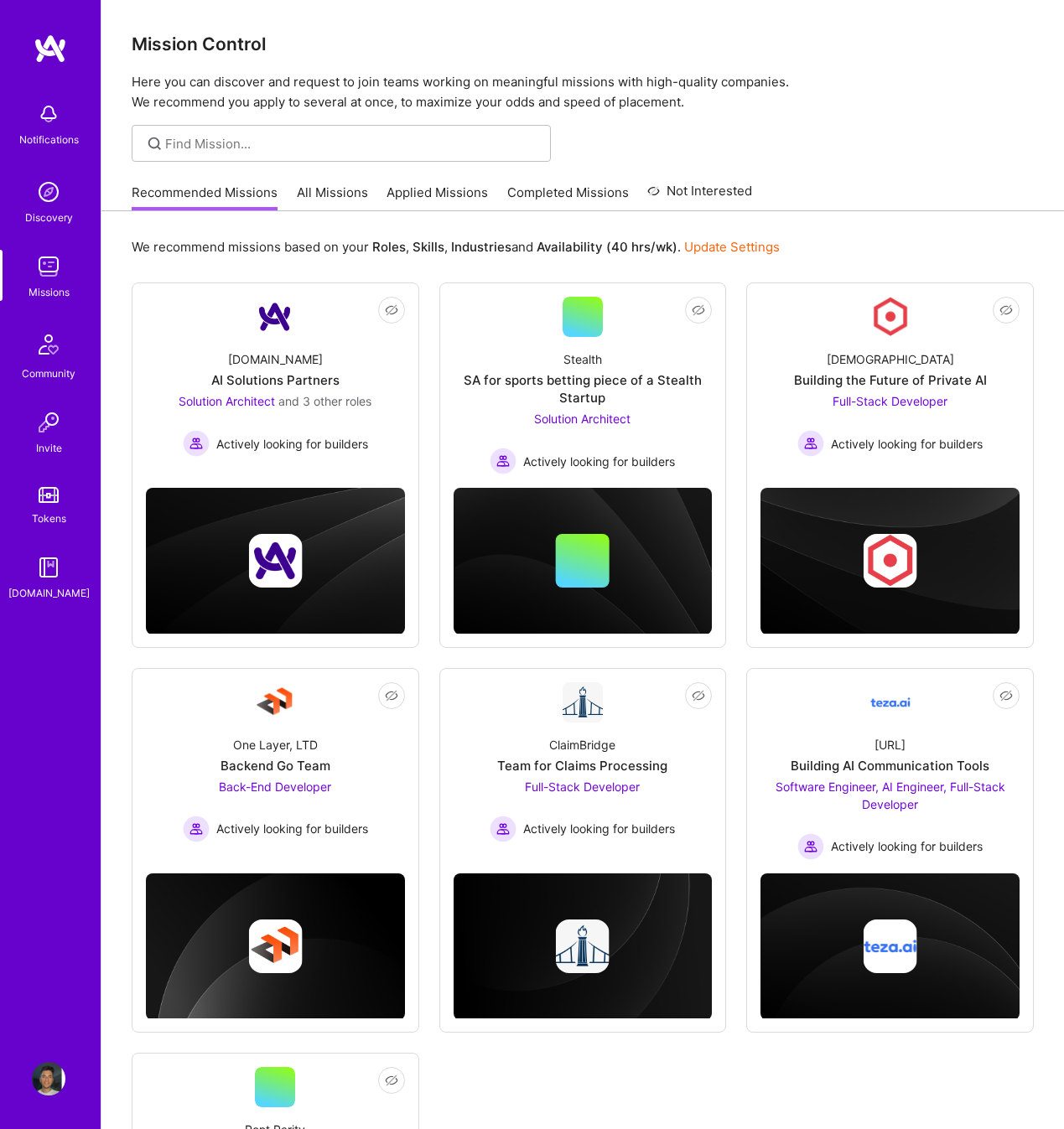 The image size is (1064, 1129). What do you see at coordinates (582, 766) in the screenshot?
I see `div: Team for Claims Processing` at bounding box center [582, 766].